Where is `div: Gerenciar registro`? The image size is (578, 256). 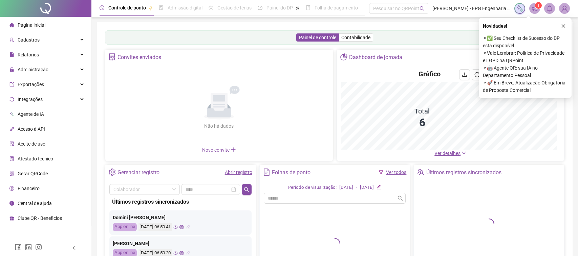
div: Gerenciar registro is located at coordinates (138, 173).